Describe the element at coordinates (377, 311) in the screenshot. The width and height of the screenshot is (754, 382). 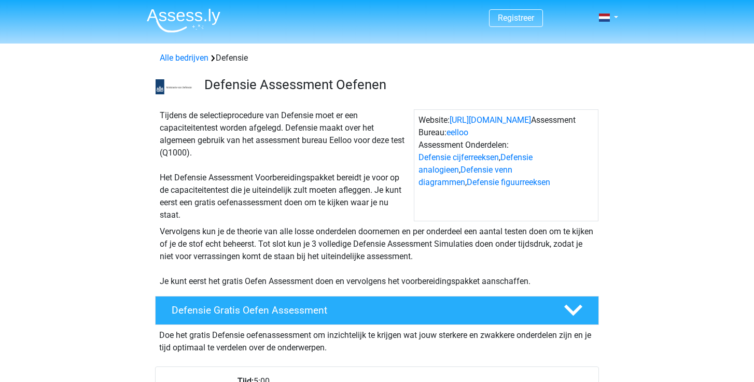
I see `a: Defensie Gratis Oefen Assessment` at that location.